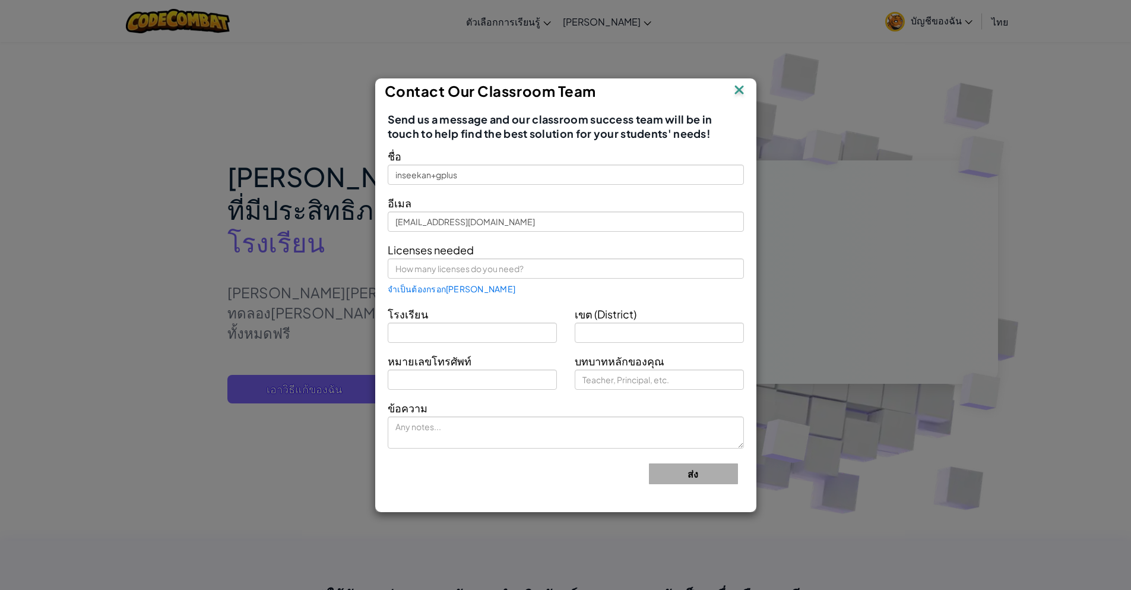  Describe the element at coordinates (394, 156) in the screenshot. I see `span: ชื่อ` at that location.